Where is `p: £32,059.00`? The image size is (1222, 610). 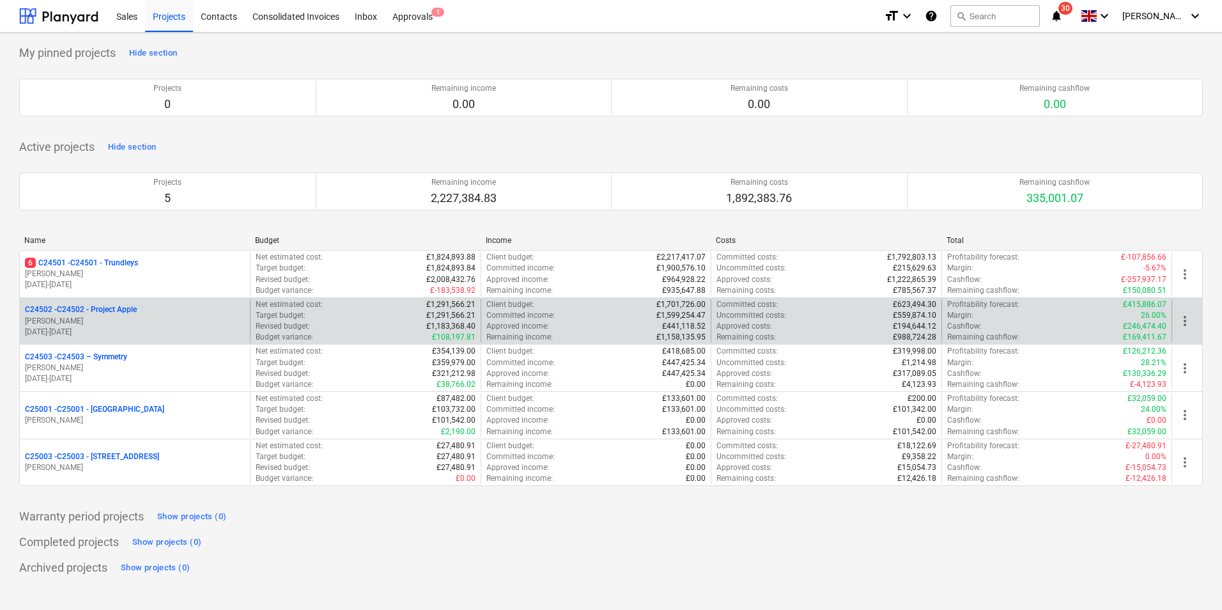
p: £32,059.00 is located at coordinates (1146, 398).